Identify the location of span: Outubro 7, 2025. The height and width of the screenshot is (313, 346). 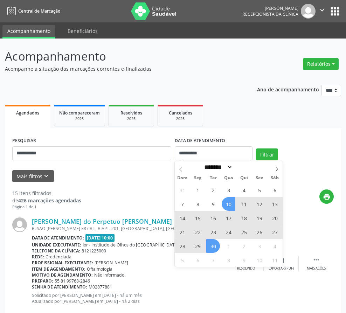
(213, 260).